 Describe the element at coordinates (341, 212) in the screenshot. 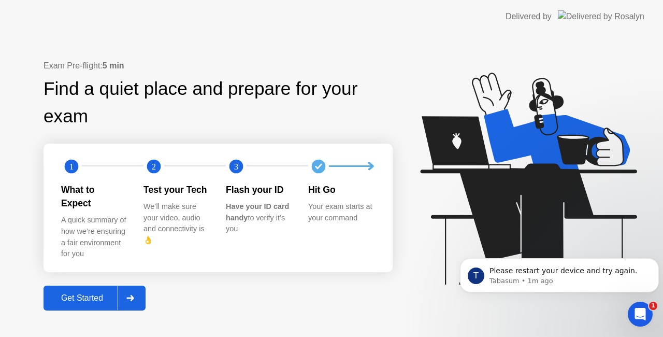

I see `div: Your exam starts at your command` at that location.